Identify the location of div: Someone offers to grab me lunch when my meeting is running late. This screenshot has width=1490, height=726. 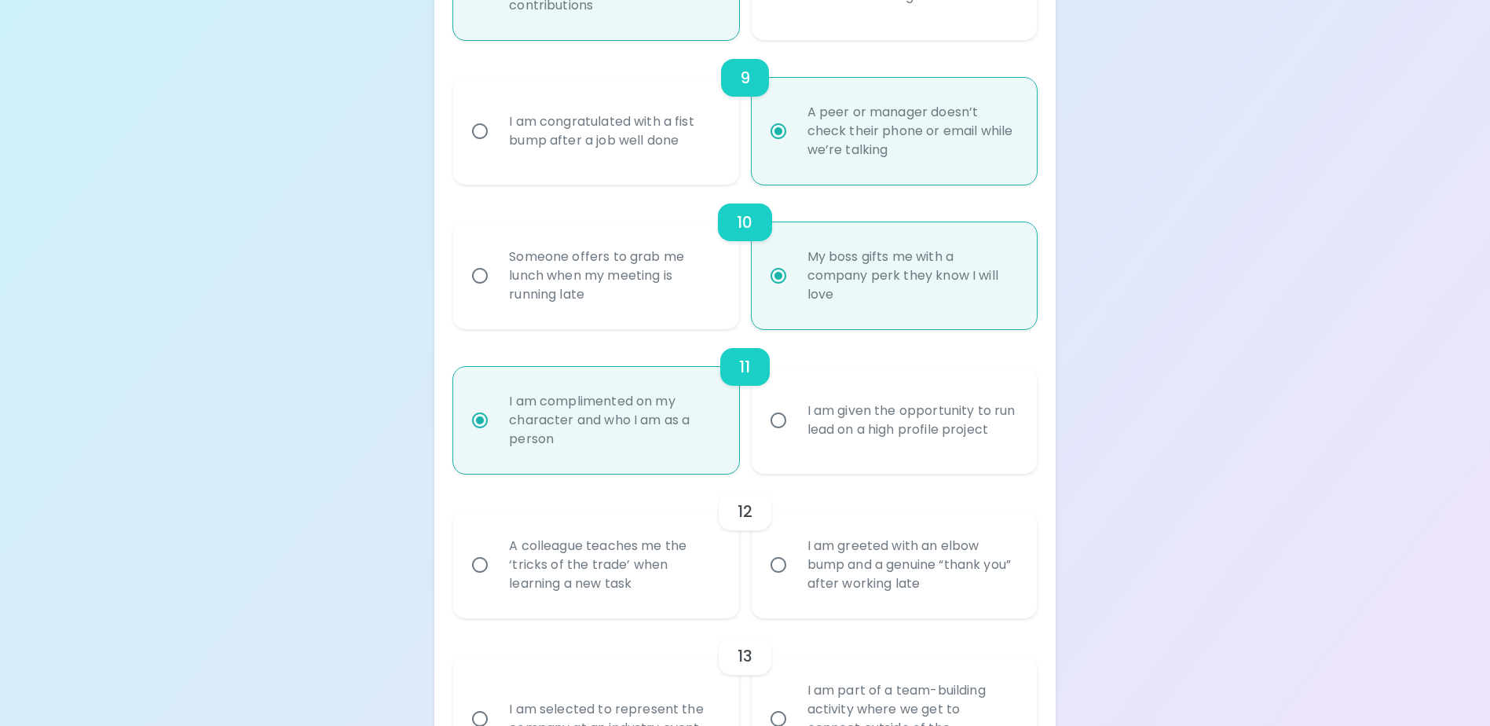
(613, 276).